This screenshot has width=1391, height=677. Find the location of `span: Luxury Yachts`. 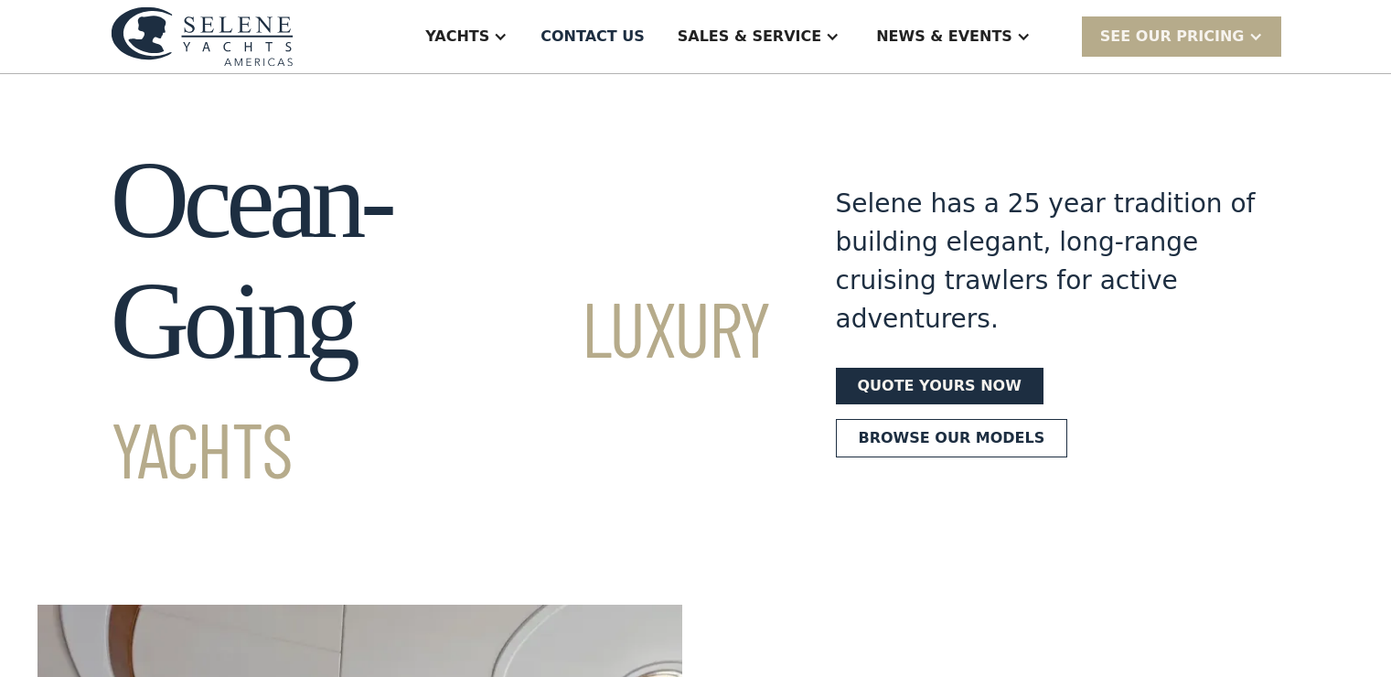

span: Luxury Yachts is located at coordinates (440, 387).